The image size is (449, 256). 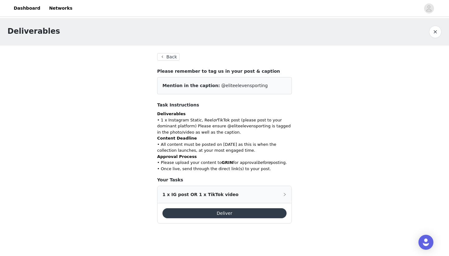 What do you see at coordinates (225, 213) in the screenshot?
I see `button: Deliver` at bounding box center [225, 213].